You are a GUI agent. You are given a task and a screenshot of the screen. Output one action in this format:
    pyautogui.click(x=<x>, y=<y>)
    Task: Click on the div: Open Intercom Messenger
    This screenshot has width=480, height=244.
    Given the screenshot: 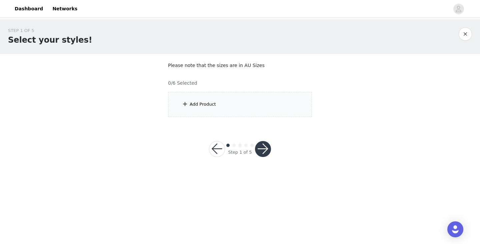 What is the action you would take?
    pyautogui.click(x=456, y=230)
    